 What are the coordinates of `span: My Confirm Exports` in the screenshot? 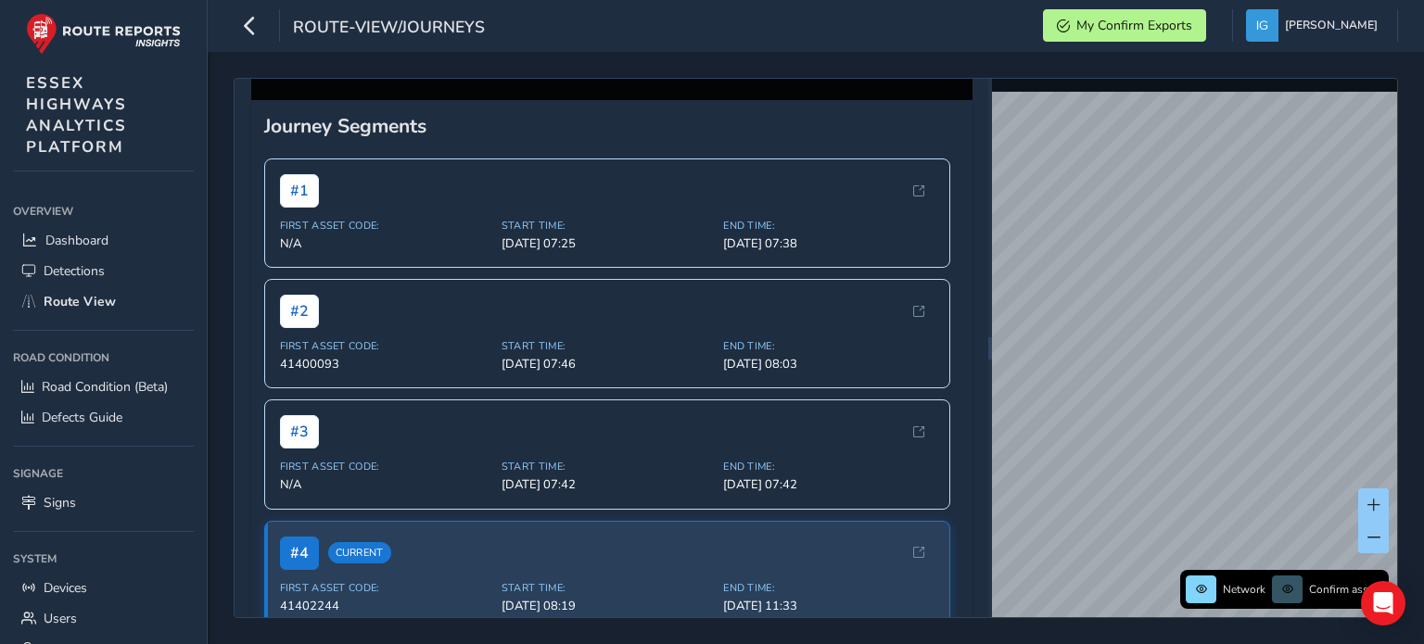 It's located at (1134, 25).